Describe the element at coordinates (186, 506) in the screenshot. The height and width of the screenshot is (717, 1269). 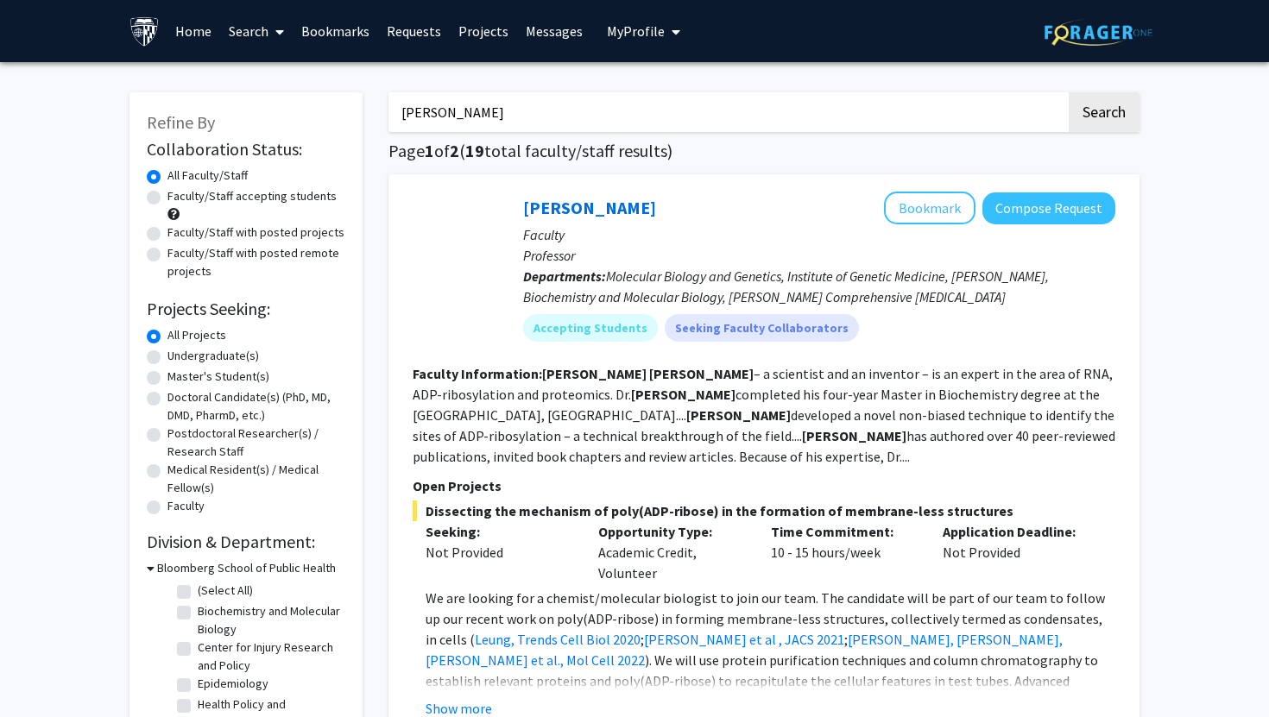
I see `label: Faculty` at that location.